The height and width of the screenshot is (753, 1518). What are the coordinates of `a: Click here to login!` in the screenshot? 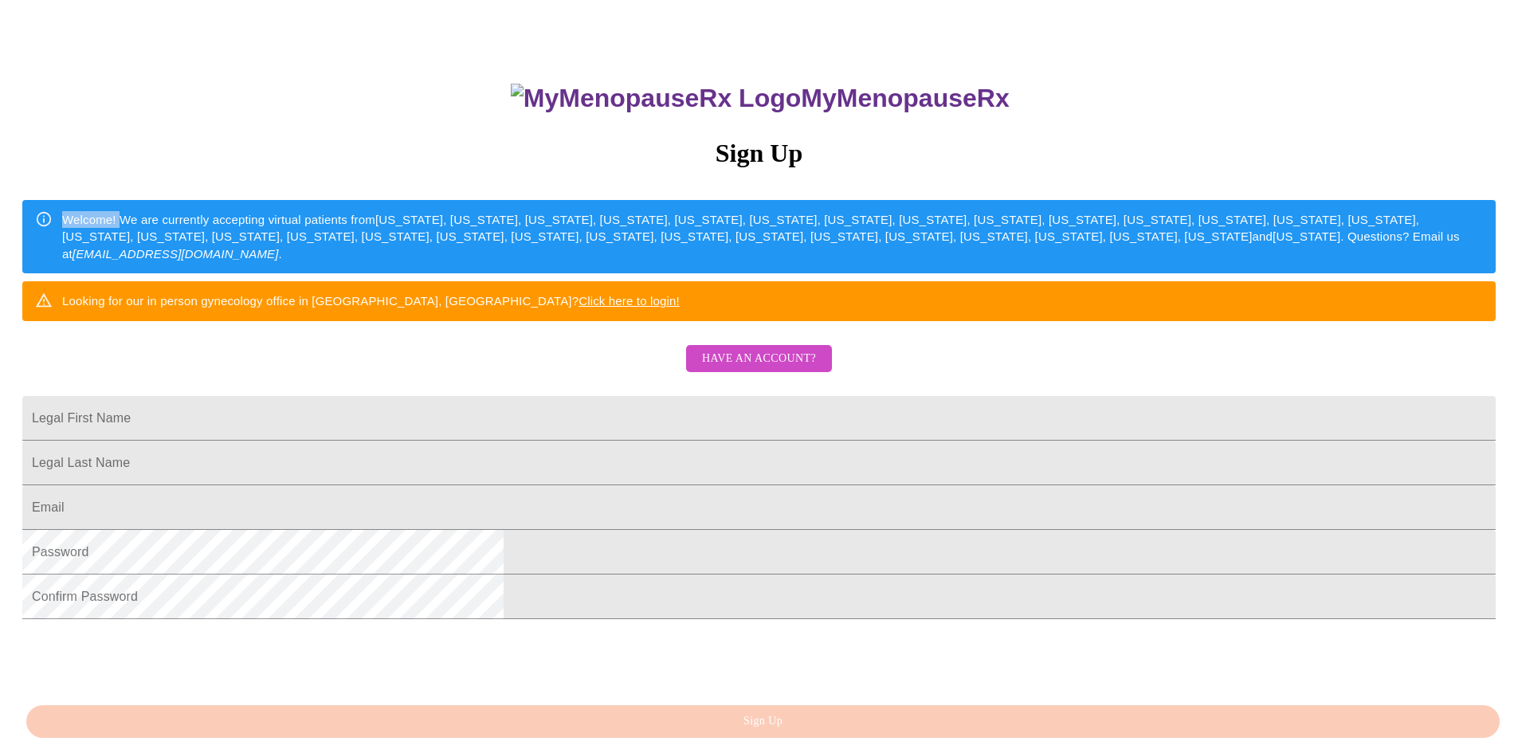 It's located at (629, 300).